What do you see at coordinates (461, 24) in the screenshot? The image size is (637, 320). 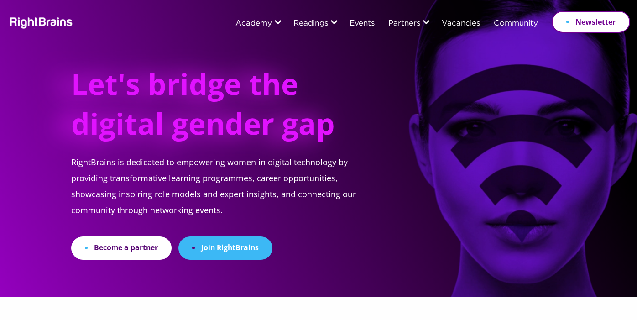 I see `a: Vacancies` at bounding box center [461, 24].